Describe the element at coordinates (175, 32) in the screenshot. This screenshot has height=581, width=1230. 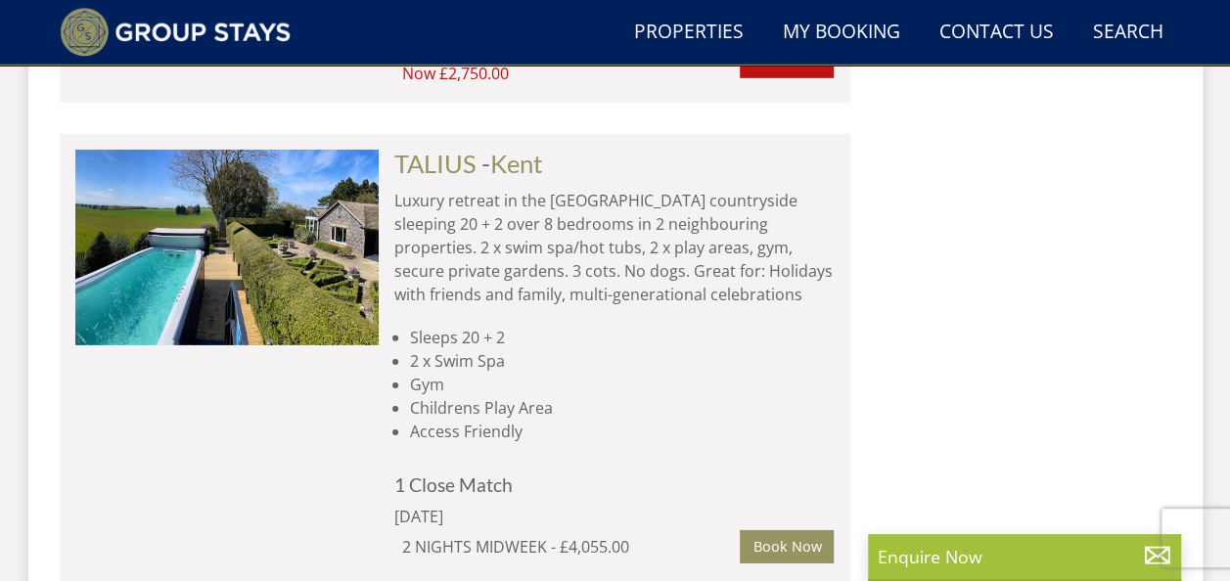
I see `img: Group Stays` at that location.